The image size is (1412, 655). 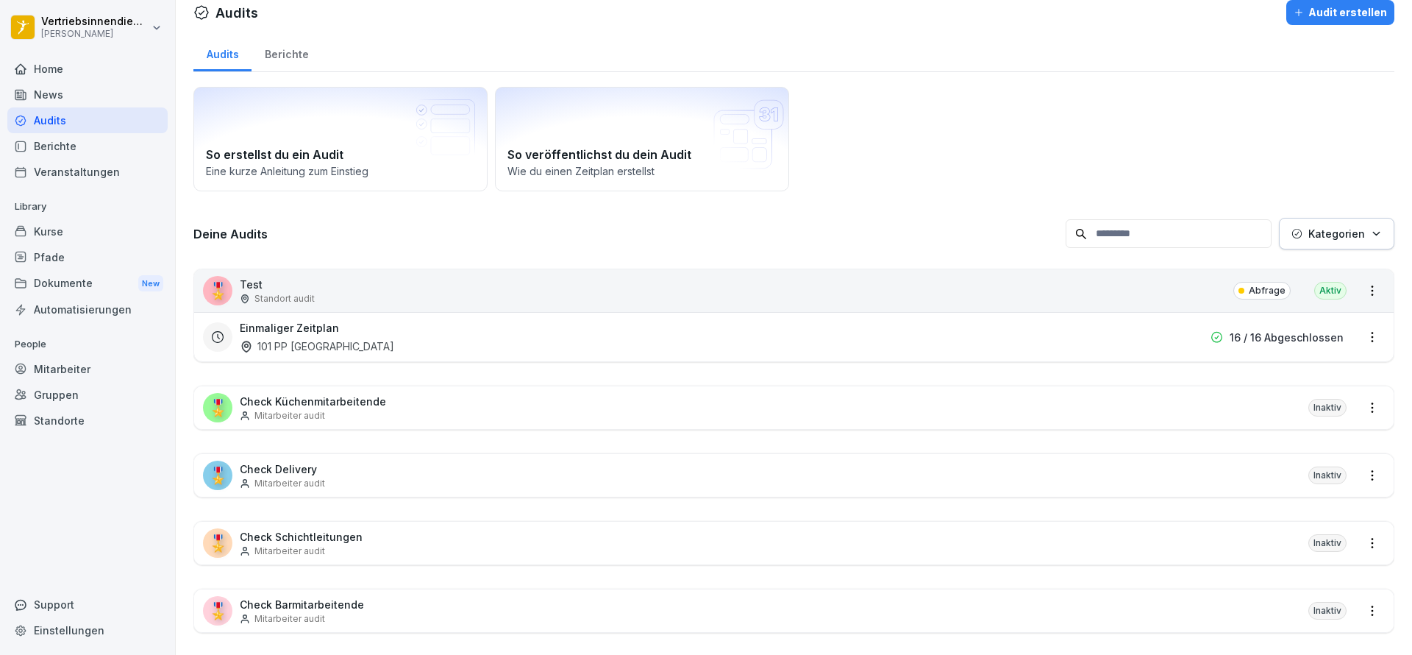 What do you see at coordinates (277, 284) in the screenshot?
I see `p: Test` at bounding box center [277, 284].